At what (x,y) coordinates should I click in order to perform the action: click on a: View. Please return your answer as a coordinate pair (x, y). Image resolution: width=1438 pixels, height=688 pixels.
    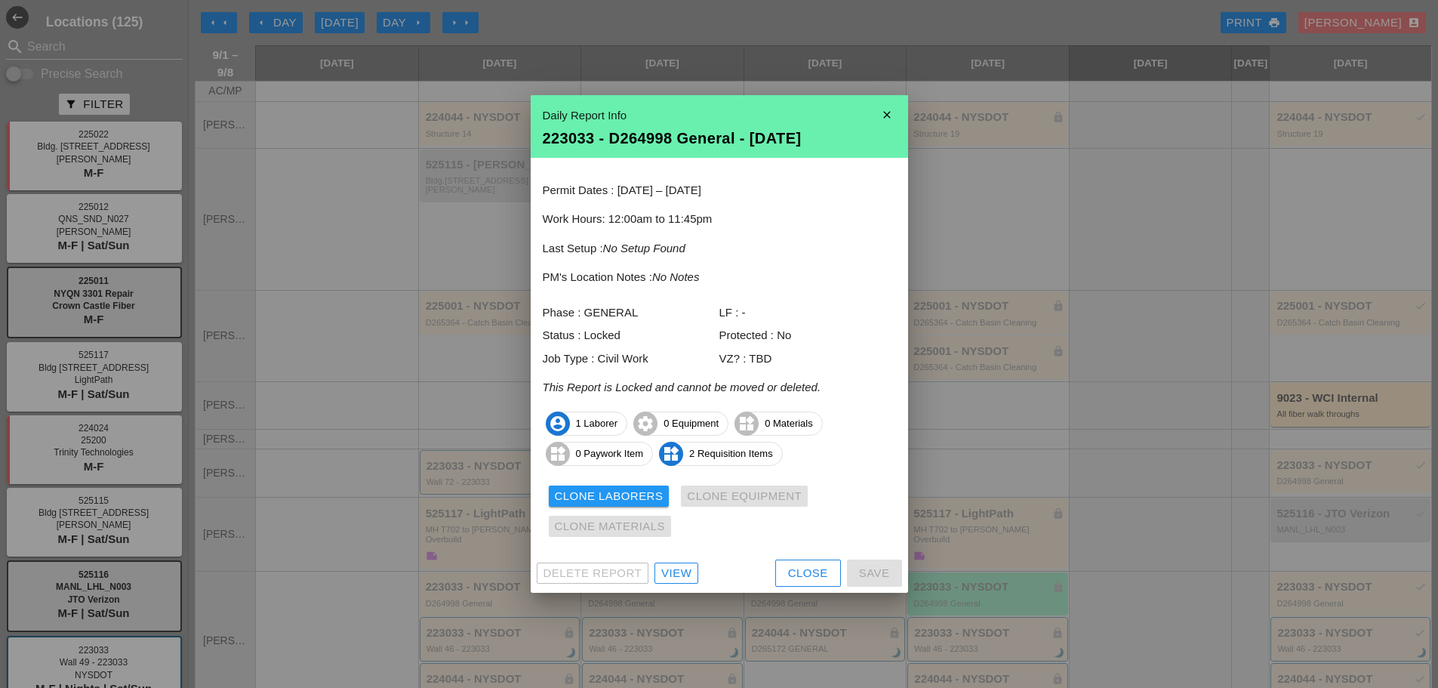
    Looking at the image, I should click on (676, 573).